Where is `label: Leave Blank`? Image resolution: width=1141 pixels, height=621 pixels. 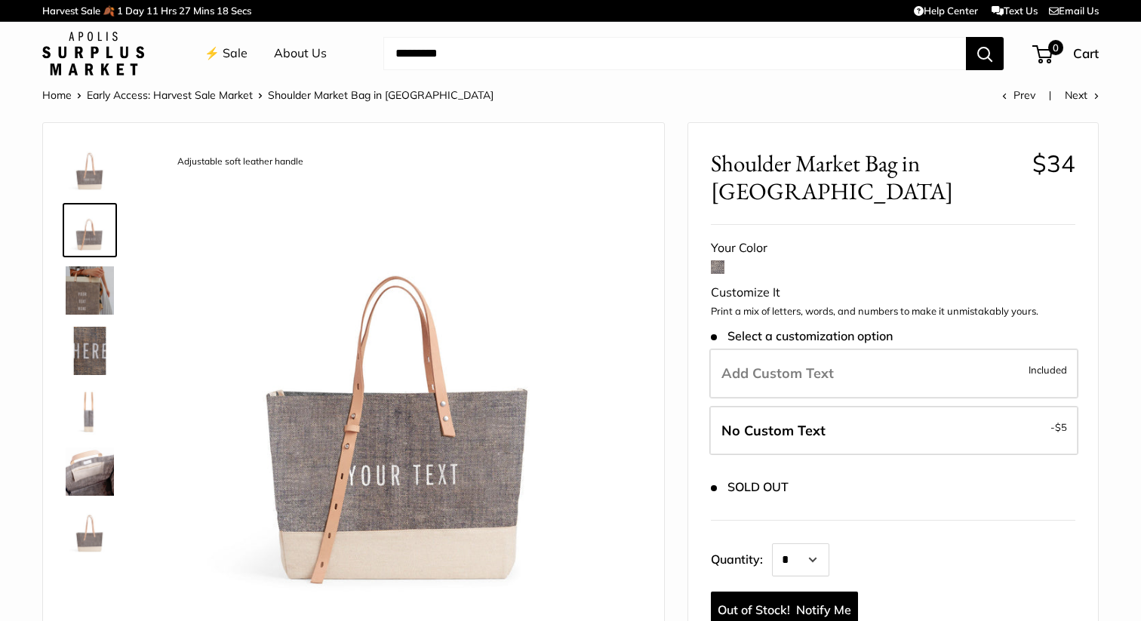 label: Leave Blank is located at coordinates (894, 431).